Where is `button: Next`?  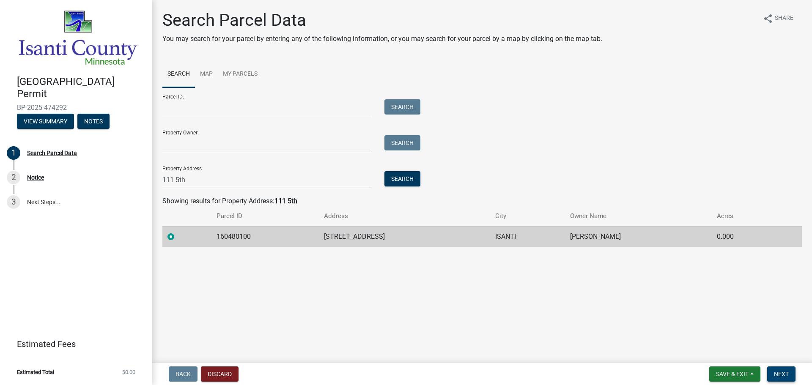 button: Next is located at coordinates (781, 374).